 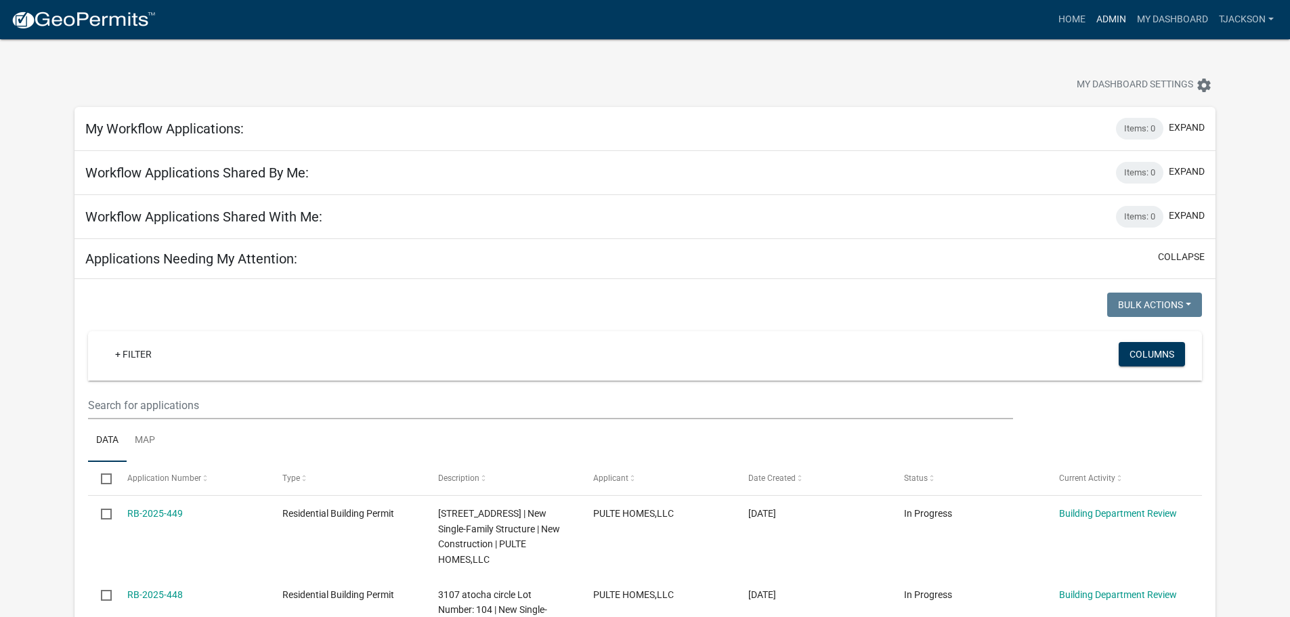 I want to click on datatable-header-cell: Current Activity, so click(x=1124, y=478).